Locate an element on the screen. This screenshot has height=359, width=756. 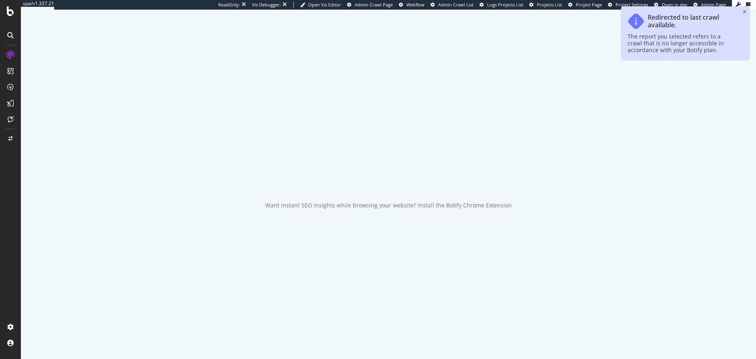
div: close toast is located at coordinates (744, 12).